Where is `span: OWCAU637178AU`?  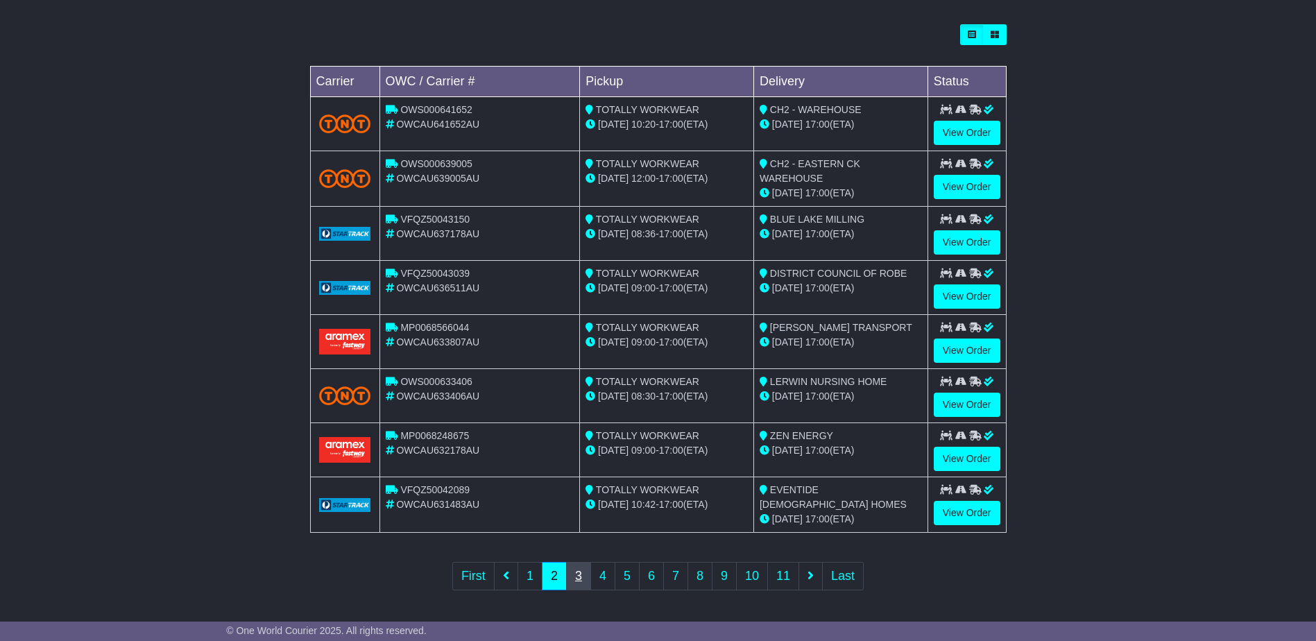
span: OWCAU637178AU is located at coordinates (438, 234).